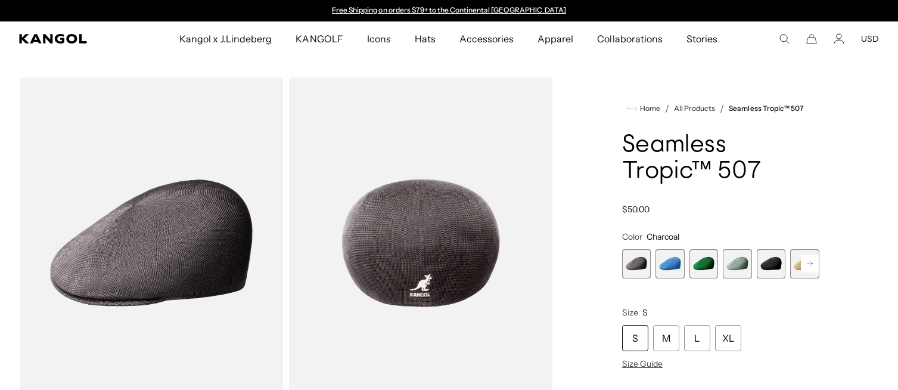 Image resolution: width=898 pixels, height=390 pixels. What do you see at coordinates (425, 39) in the screenshot?
I see `span: Hats` at bounding box center [425, 39].